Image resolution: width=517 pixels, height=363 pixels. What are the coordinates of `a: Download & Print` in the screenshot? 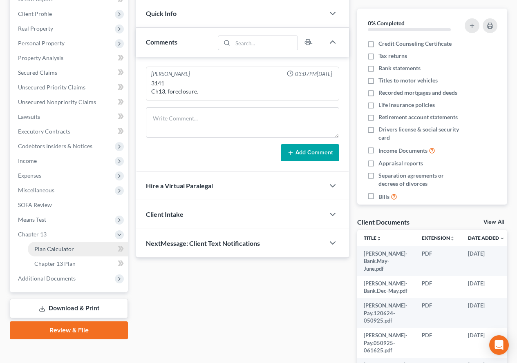 It's located at (69, 308).